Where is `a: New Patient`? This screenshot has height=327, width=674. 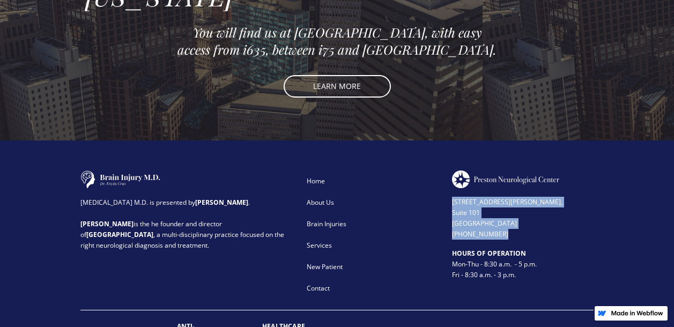 a: New Patient is located at coordinates (372, 267).